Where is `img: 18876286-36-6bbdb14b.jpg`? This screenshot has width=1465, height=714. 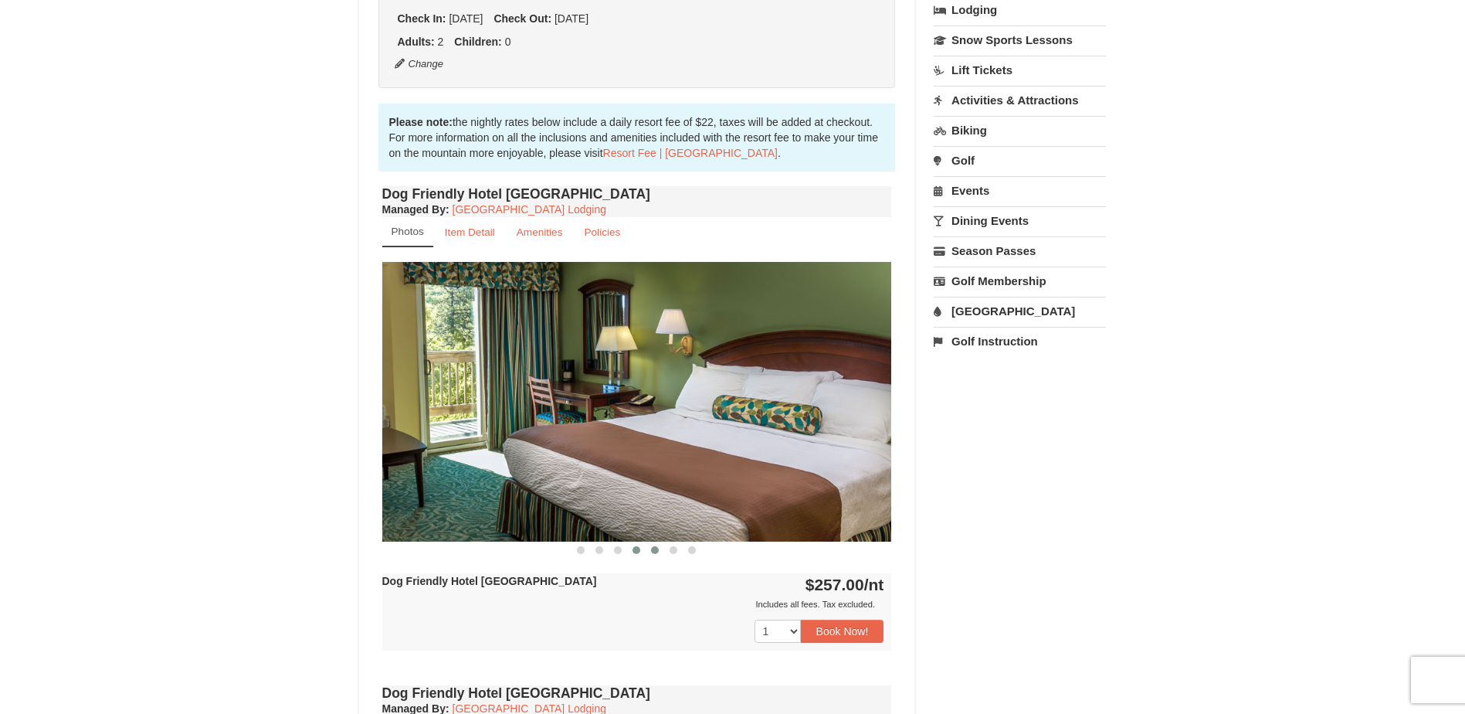
img: 18876286-36-6bbdb14b.jpg is located at coordinates (637, 401).